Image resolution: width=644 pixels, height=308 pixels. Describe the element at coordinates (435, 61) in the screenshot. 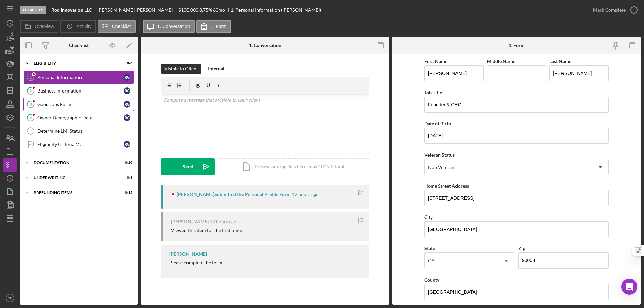

I see `label: First Name` at that location.